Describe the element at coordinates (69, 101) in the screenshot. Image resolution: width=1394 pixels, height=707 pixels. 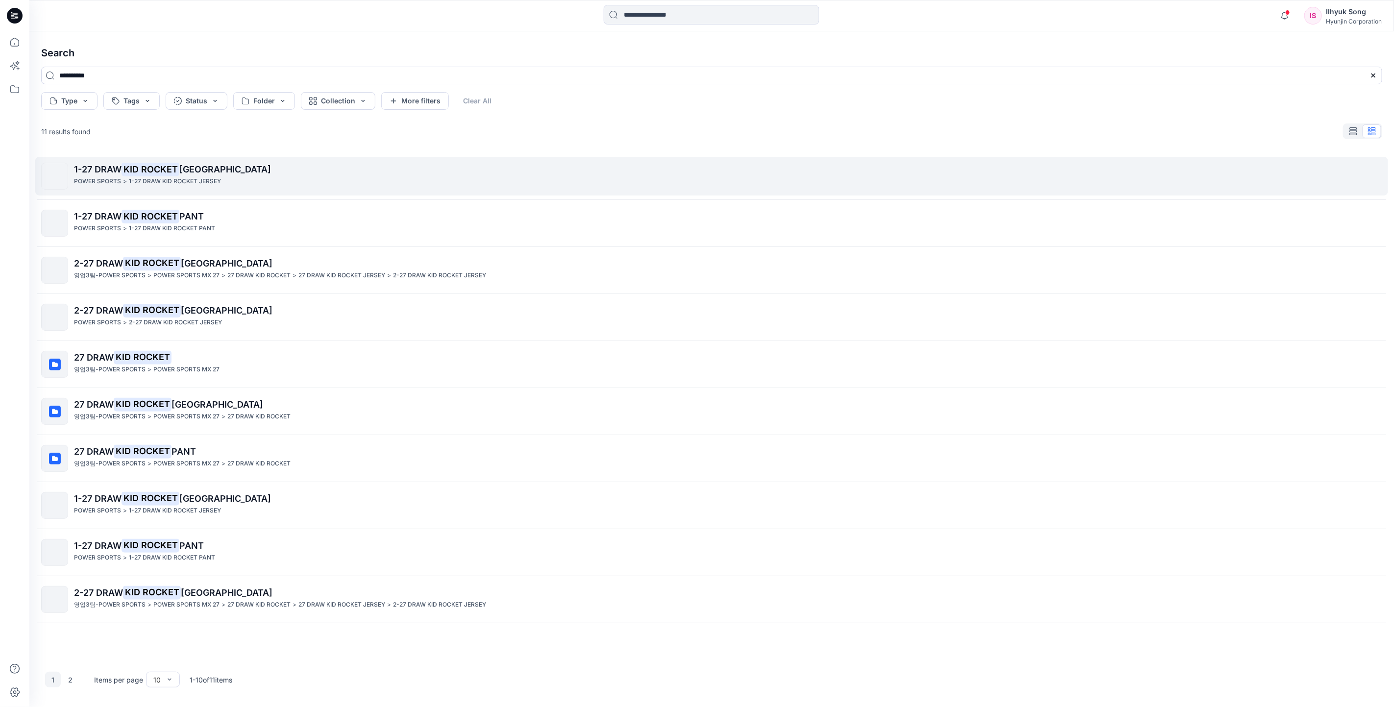
I see `button: Type` at that location.